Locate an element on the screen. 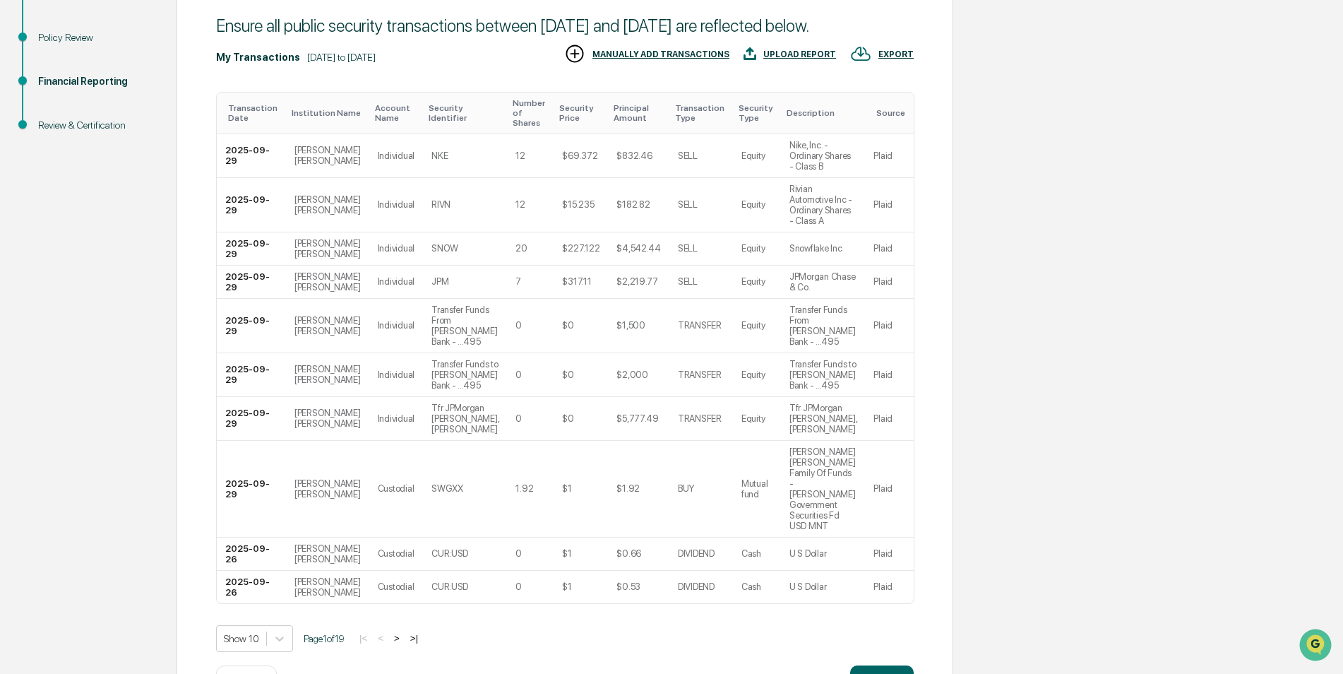  a: 🖐️Preclearance is located at coordinates (52, 185).